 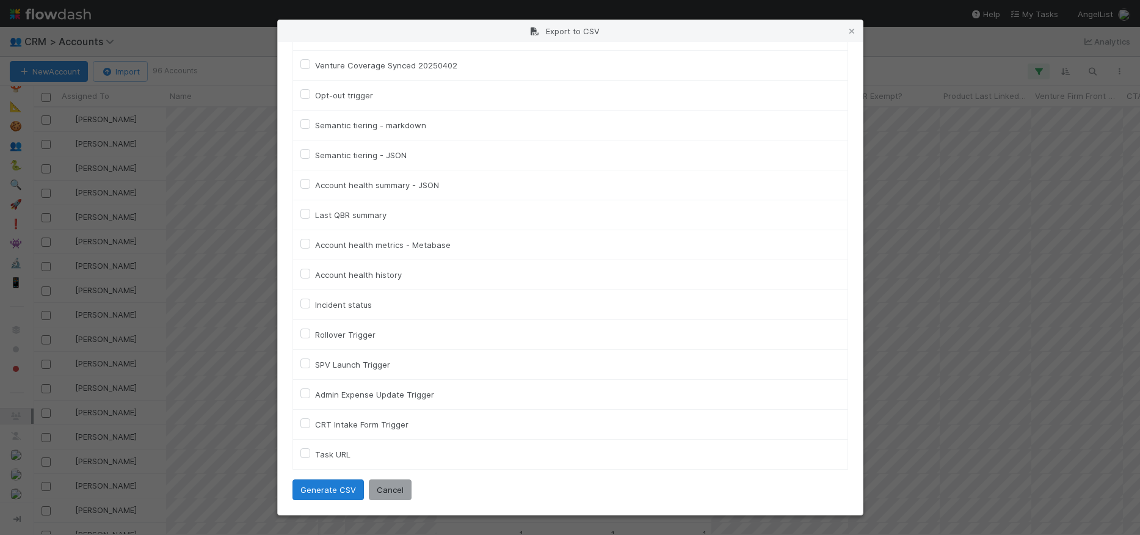 What do you see at coordinates (374, 395) in the screenshot?
I see `label: Admin Expense Update Trigger` at bounding box center [374, 395].